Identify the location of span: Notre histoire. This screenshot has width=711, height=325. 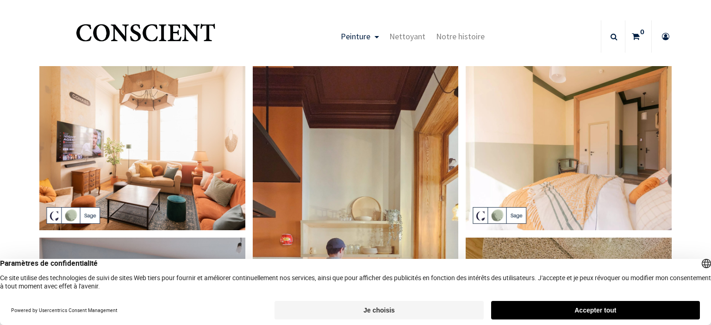
(460, 36).